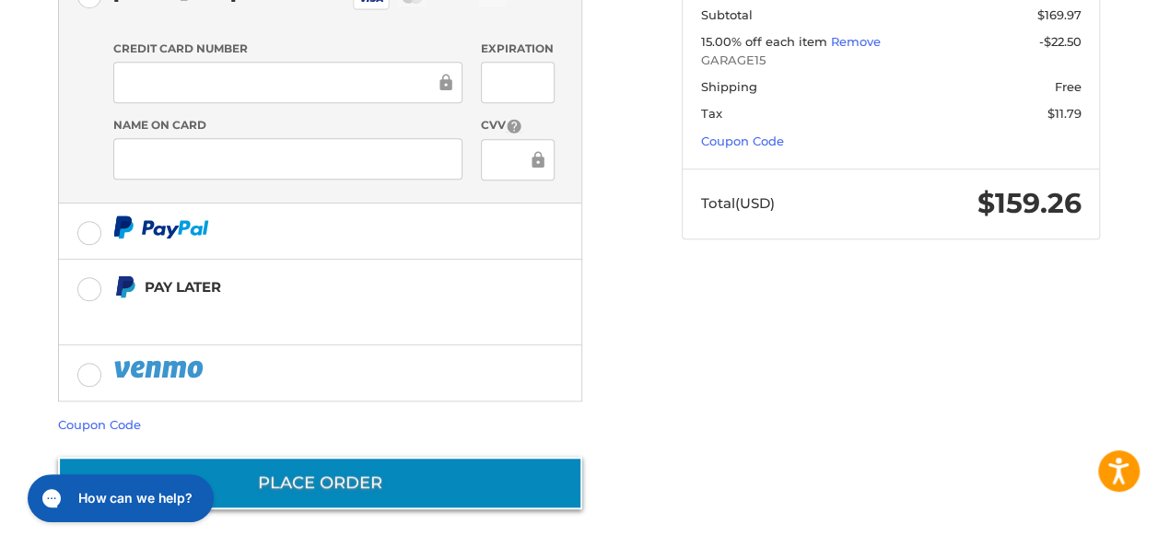 This screenshot has width=1158, height=547. What do you see at coordinates (711, 113) in the screenshot?
I see `span: Tax` at bounding box center [711, 113].